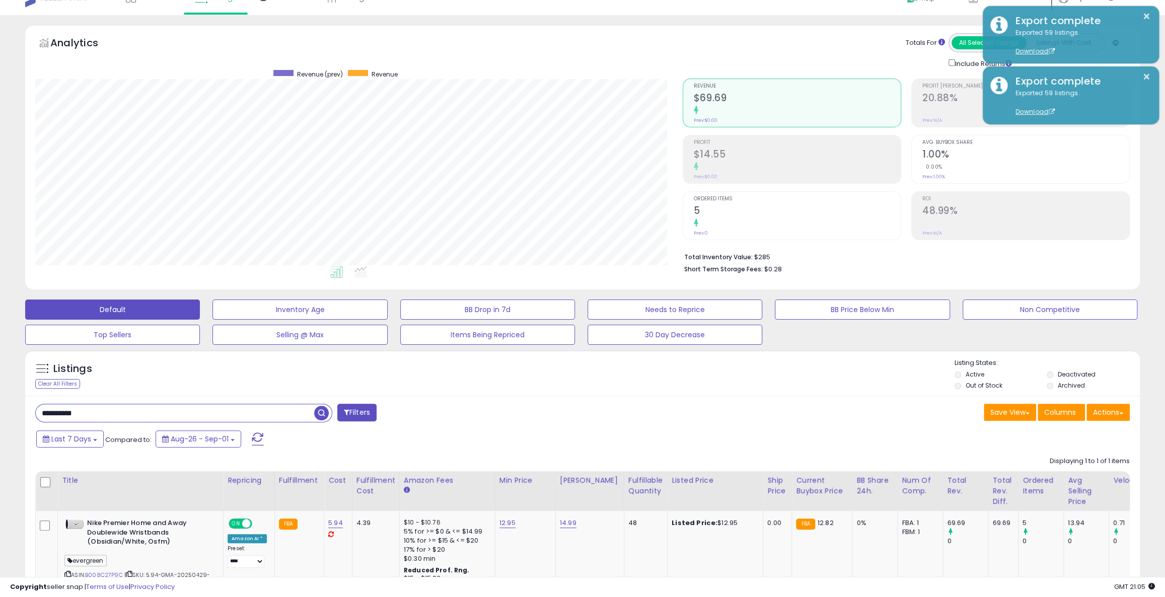 Image resolution: width=1165 pixels, height=597 pixels. Describe the element at coordinates (701, 233) in the screenshot. I see `small: Prev: 0` at that location.